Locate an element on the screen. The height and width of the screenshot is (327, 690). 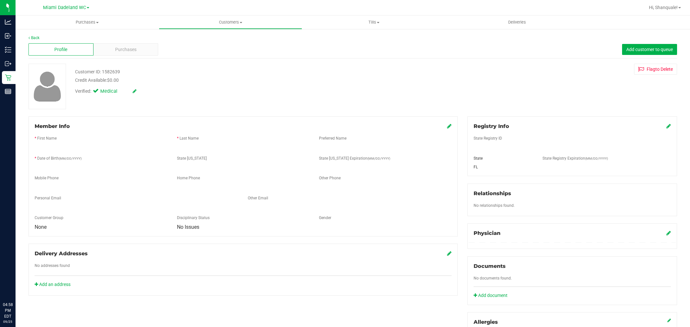
img: user-icon.png is located at coordinates (47, 86).